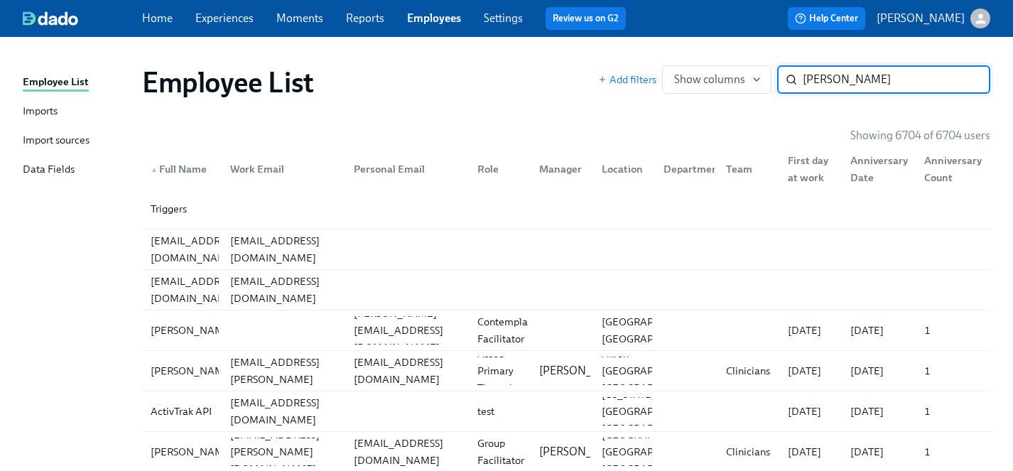  Describe the element at coordinates (228, 82) in the screenshot. I see `h1: Employee List` at that location.